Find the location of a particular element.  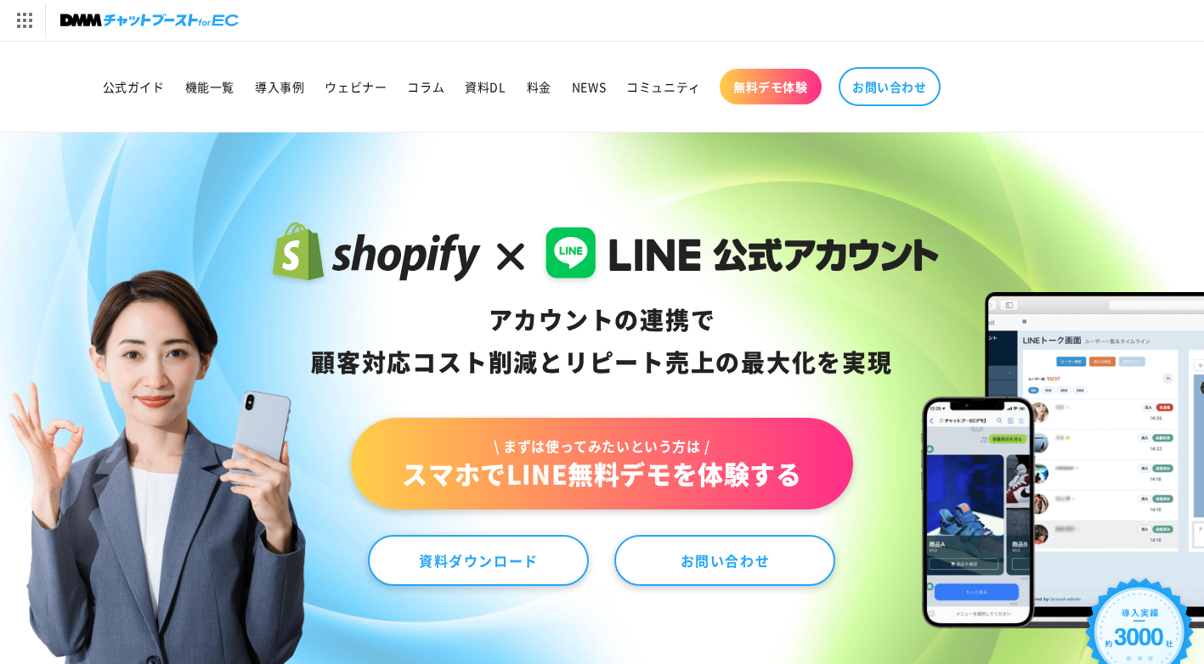

span: 導入事例 is located at coordinates (280, 87).